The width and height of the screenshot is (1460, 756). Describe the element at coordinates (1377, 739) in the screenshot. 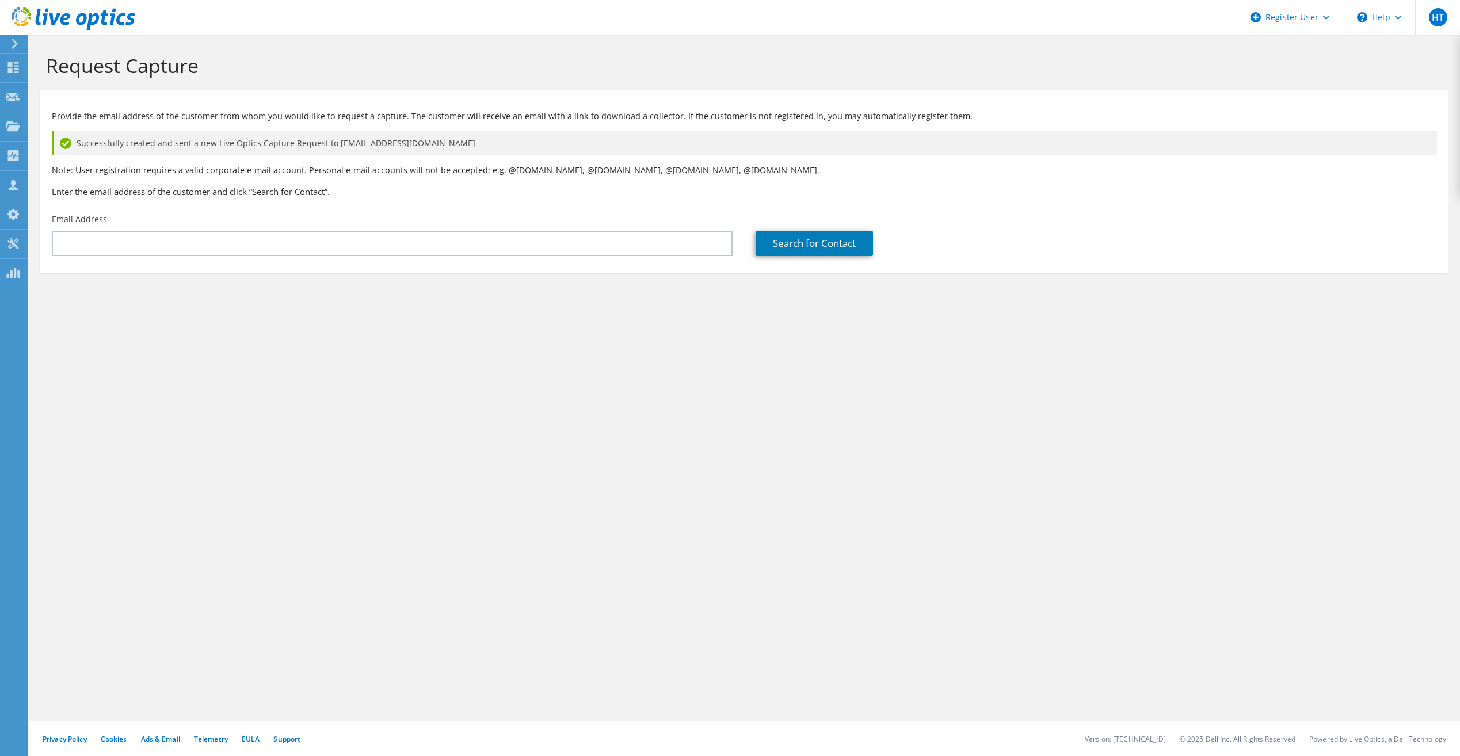

I see `li: Powered by Live Optics, a Dell Technology` at that location.